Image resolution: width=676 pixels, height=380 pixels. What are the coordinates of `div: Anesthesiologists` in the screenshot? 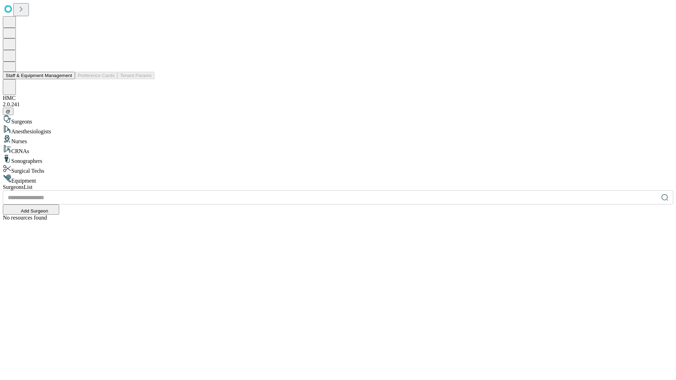 It's located at (338, 130).